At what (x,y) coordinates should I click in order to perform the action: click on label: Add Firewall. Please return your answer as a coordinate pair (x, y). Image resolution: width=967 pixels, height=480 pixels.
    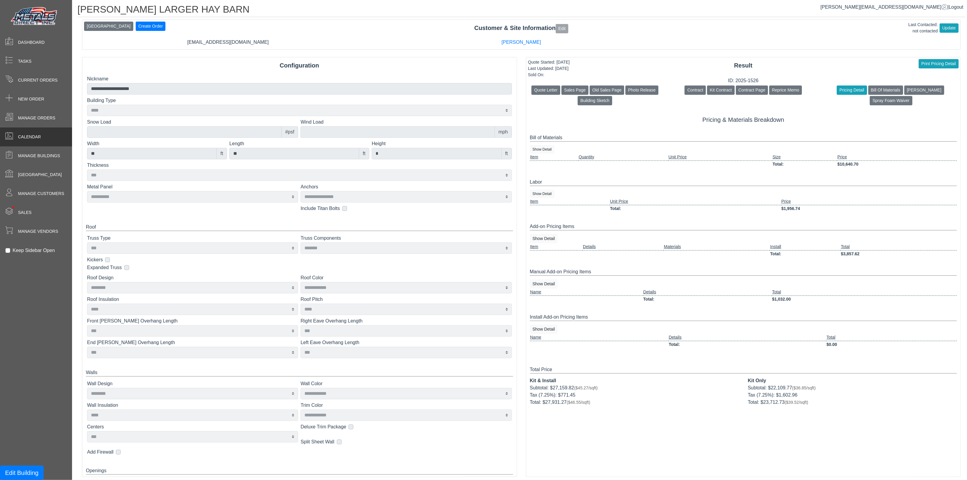
    Looking at the image, I should click on (100, 452).